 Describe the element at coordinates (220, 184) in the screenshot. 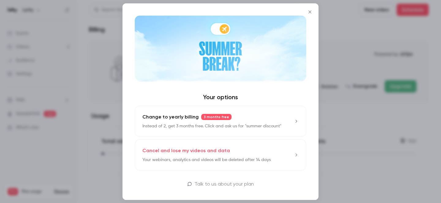

I see `a: Talk to us about your plan` at that location.